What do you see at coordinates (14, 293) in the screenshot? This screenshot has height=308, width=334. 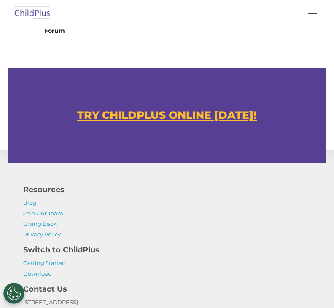 I see `button: Cookies Settings` at bounding box center [14, 293].